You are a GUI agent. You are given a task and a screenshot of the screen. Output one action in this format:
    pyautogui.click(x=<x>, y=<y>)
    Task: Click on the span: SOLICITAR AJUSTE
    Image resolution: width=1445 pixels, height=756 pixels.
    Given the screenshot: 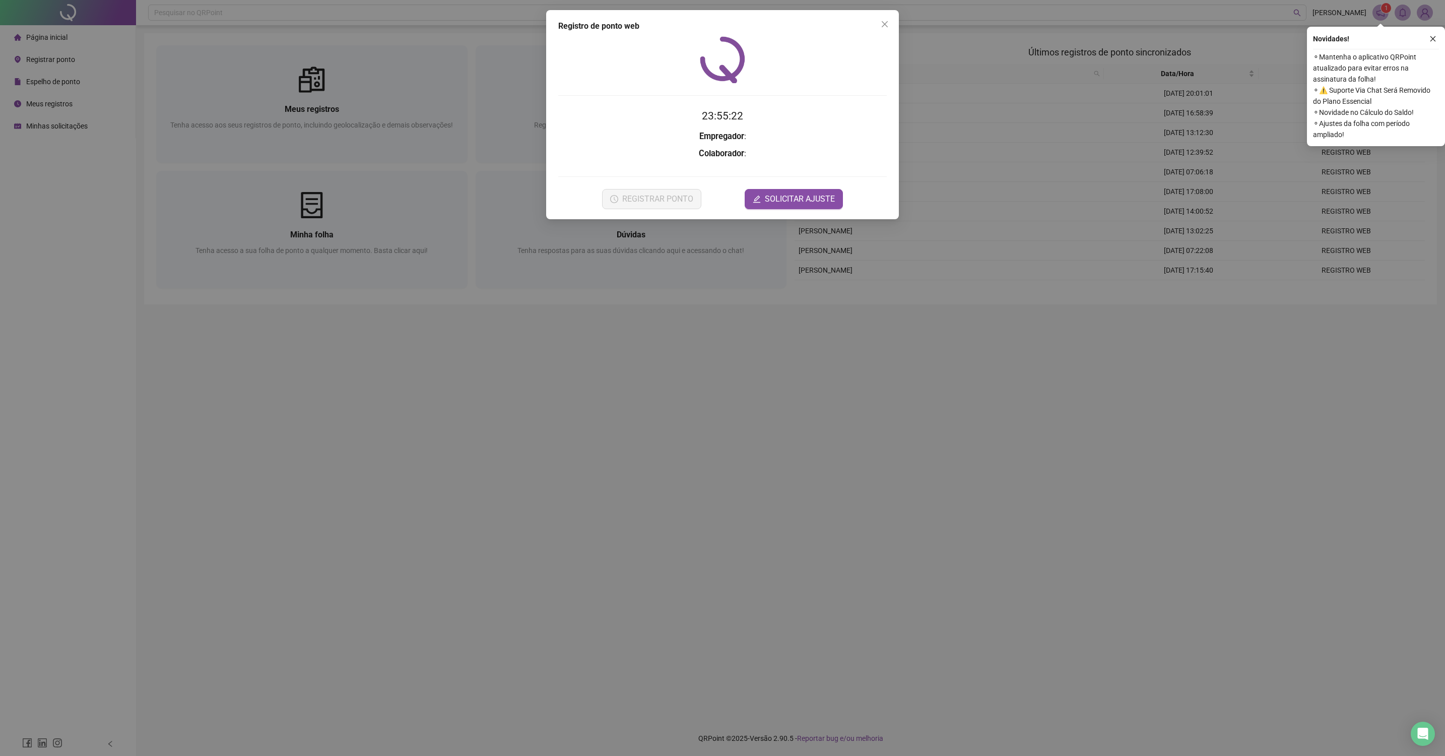 What is the action you would take?
    pyautogui.click(x=799, y=199)
    